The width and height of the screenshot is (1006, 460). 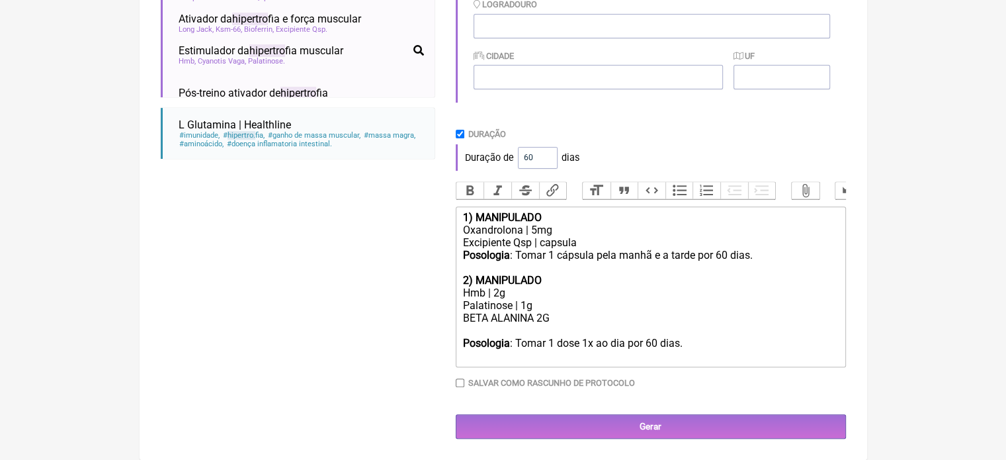 I want to click on button: Strikethrough, so click(x=525, y=190).